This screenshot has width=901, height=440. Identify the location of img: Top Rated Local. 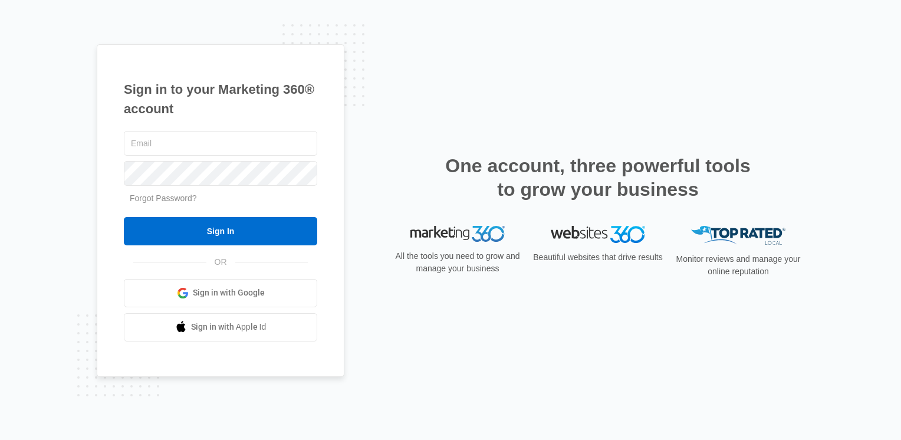
(738, 235).